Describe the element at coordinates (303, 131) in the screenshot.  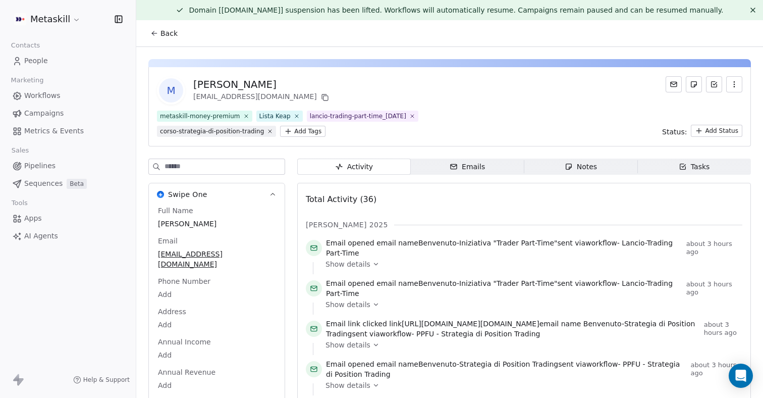
I see `button: Add Tags` at that location.